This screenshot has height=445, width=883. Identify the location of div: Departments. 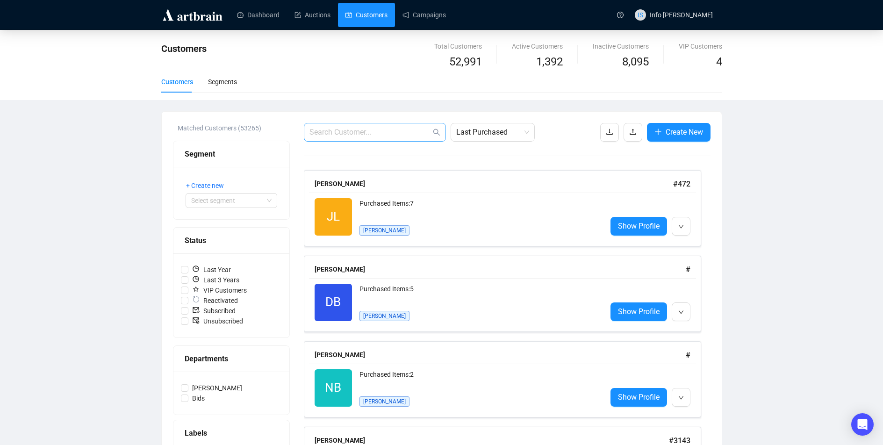
(231, 358).